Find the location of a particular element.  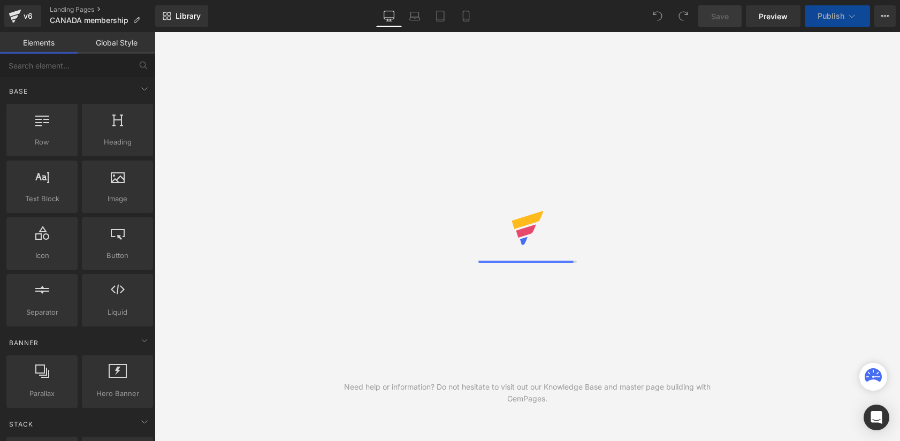

a: v6 is located at coordinates (22, 16).